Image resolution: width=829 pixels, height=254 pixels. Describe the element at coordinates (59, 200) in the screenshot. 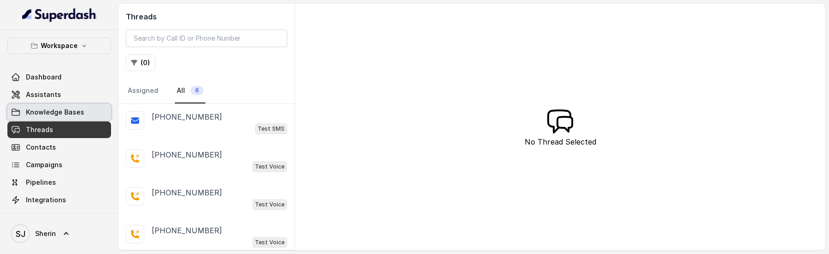

I see `a: Integrations` at that location.